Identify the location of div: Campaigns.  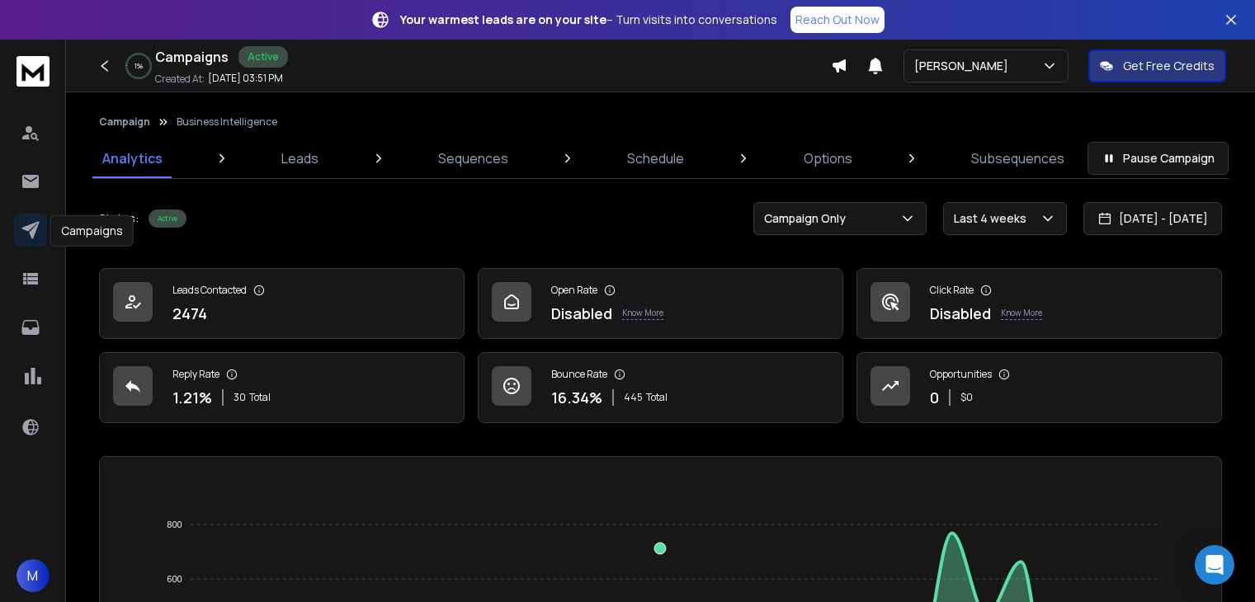
(92, 231).